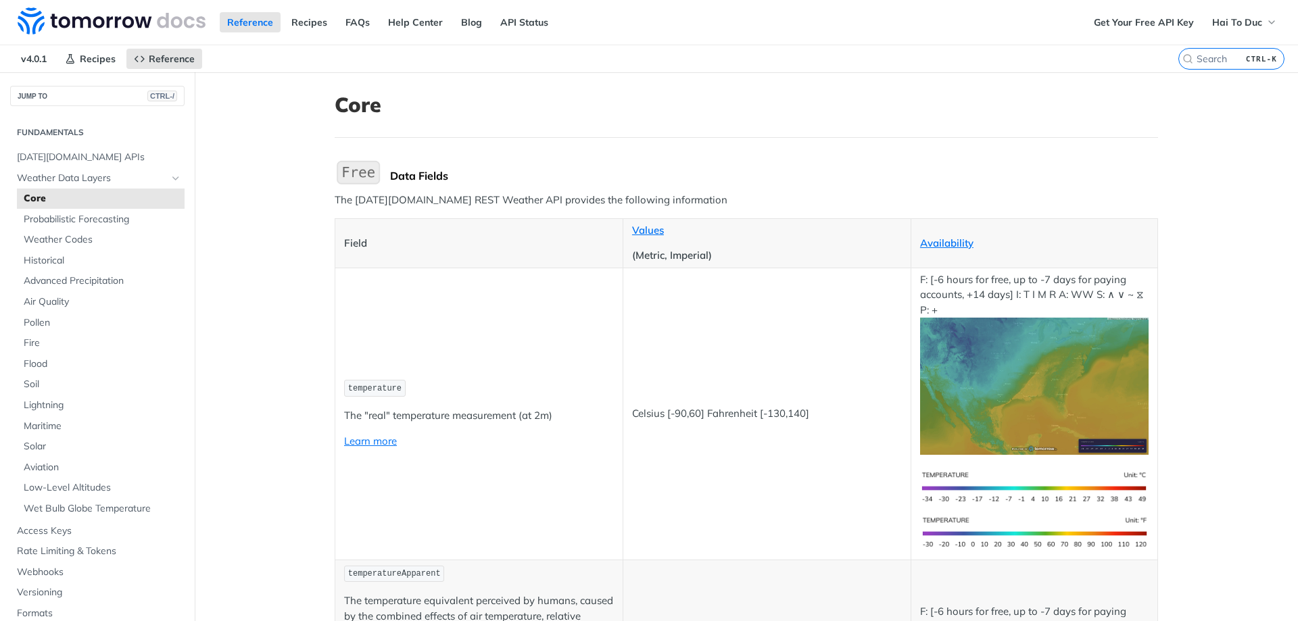 The height and width of the screenshot is (621, 1298). I want to click on a: API Status, so click(524, 22).